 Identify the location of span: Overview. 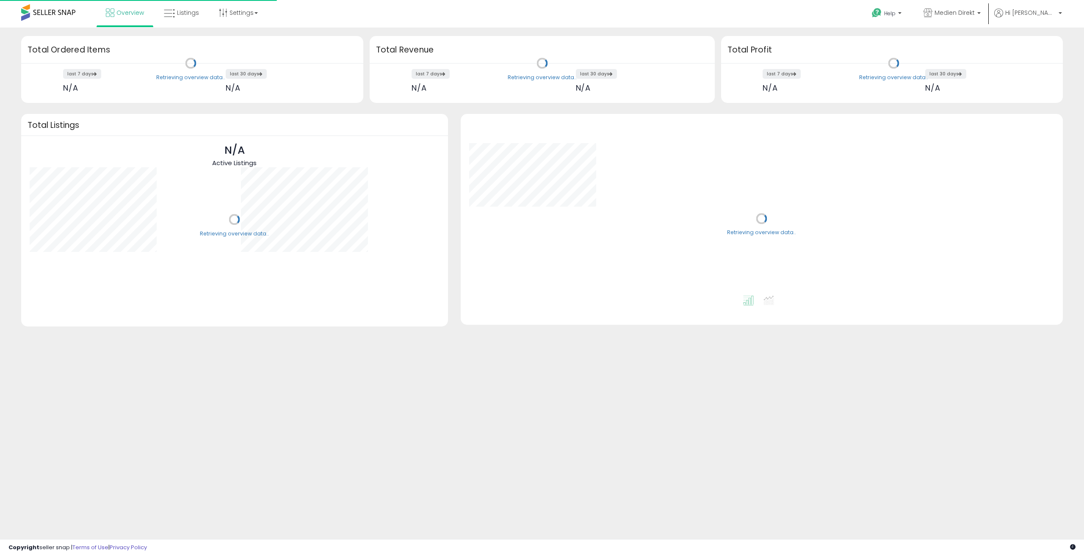
(130, 13).